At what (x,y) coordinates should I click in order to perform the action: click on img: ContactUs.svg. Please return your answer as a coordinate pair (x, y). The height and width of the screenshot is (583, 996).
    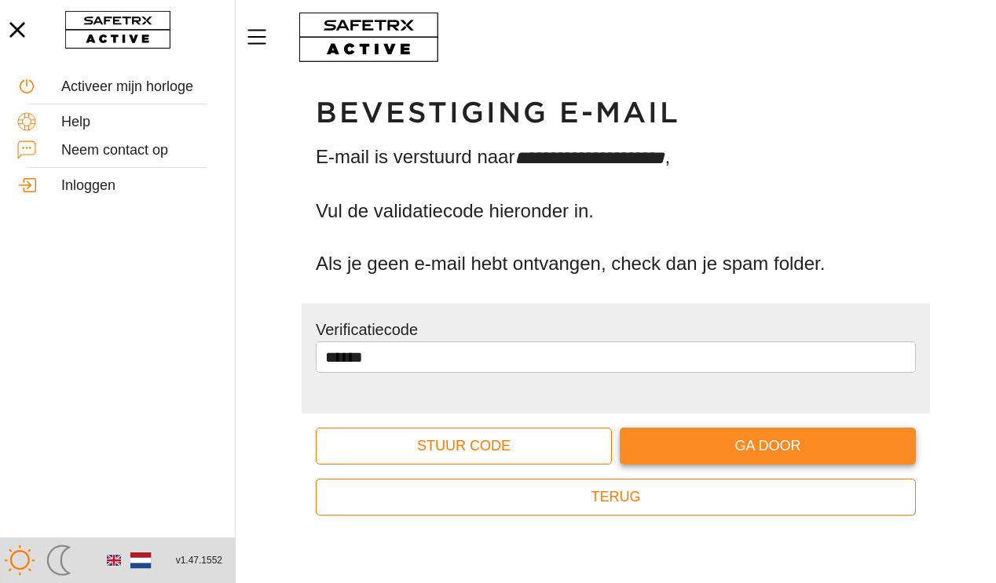
    Looking at the image, I should click on (27, 150).